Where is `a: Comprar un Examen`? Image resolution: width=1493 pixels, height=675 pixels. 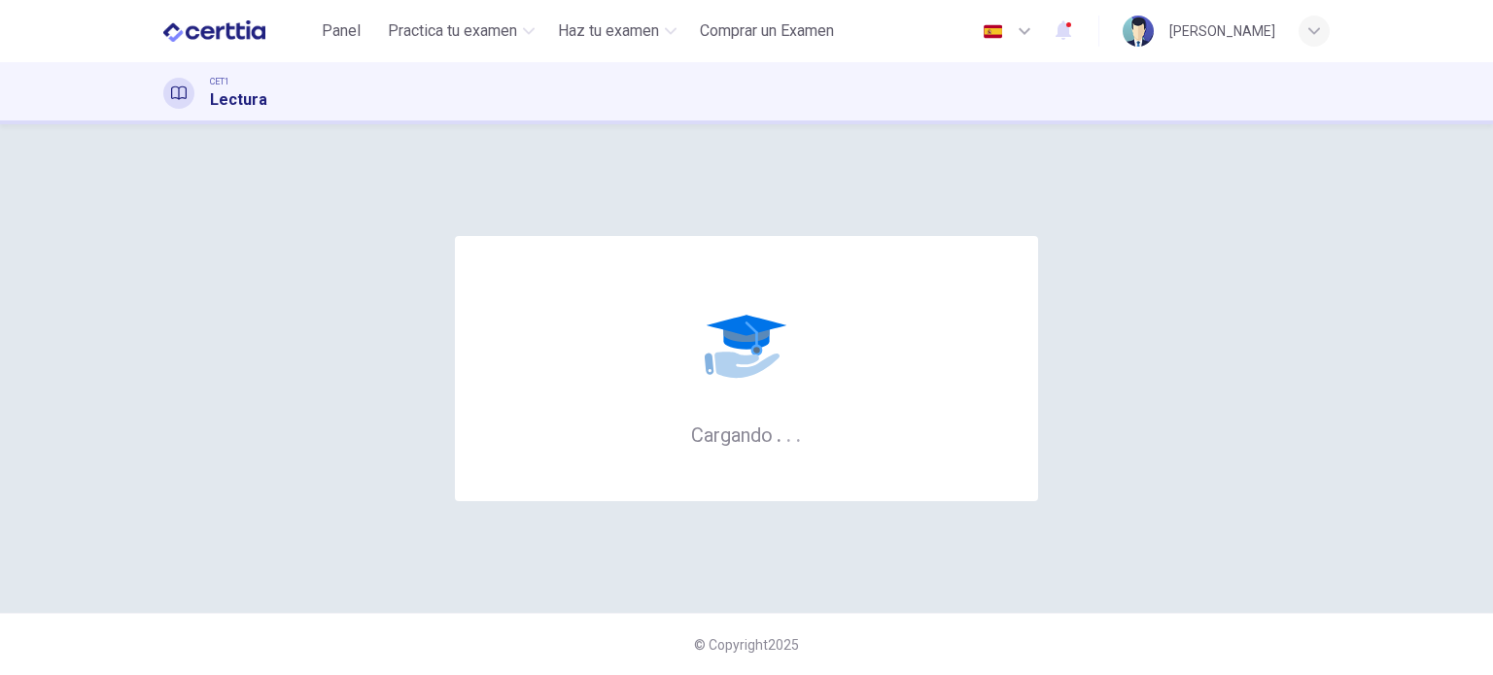 a: Comprar un Examen is located at coordinates (767, 31).